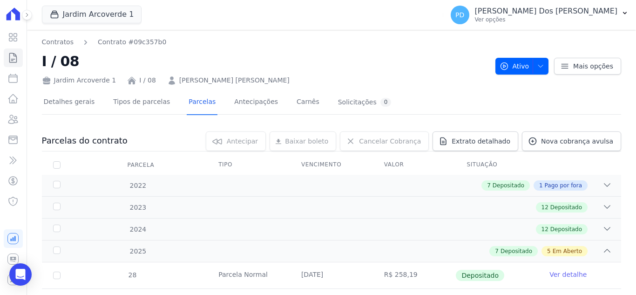 The height and width of the screenshot is (295, 636). Describe the element at coordinates (541, 185) in the screenshot. I see `span: 1` at that location.